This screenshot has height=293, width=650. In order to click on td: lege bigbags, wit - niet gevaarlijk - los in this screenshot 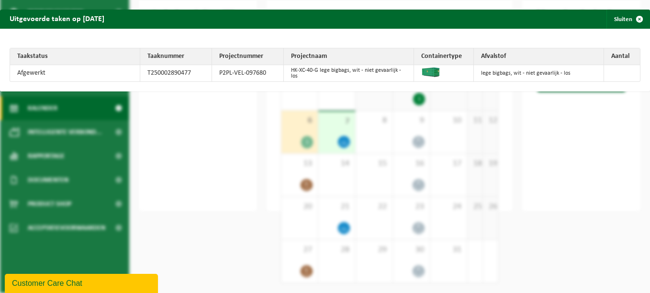, I will do `click(539, 73)`.